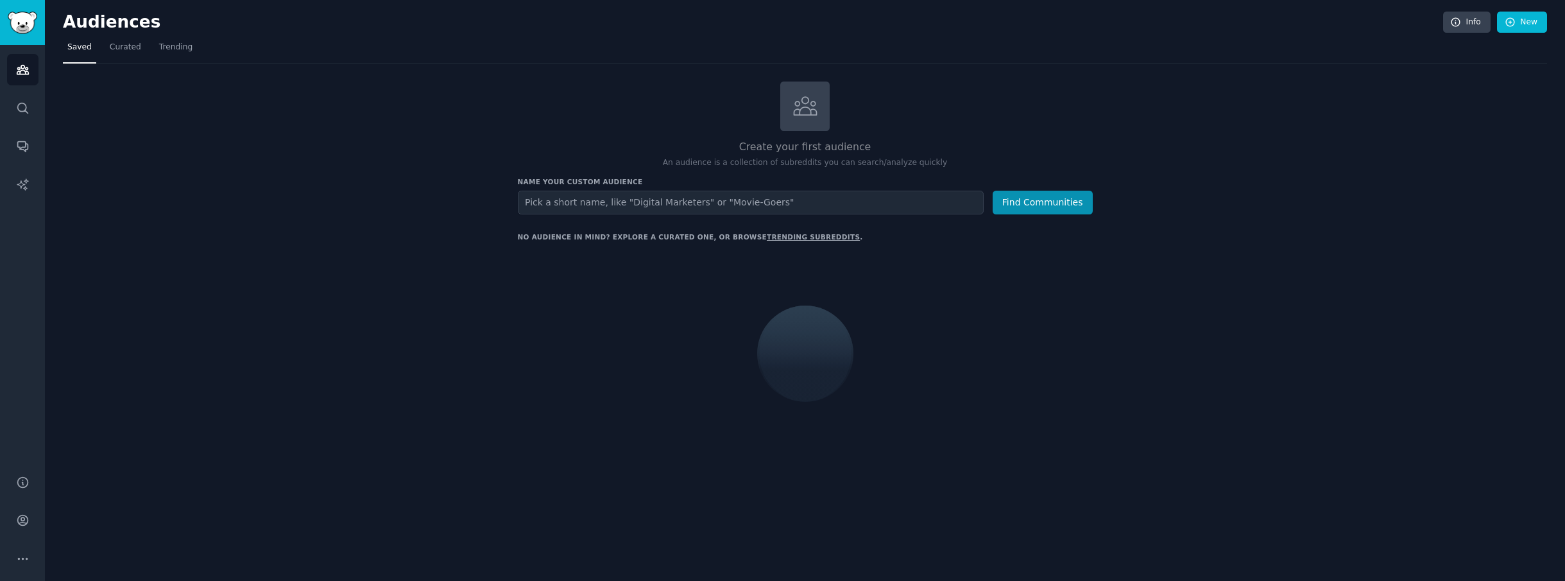  What do you see at coordinates (751, 202) in the screenshot?
I see `input: Pick a short name, like "Digital Marketers" or "Movie-Goers"` at bounding box center [751, 202].